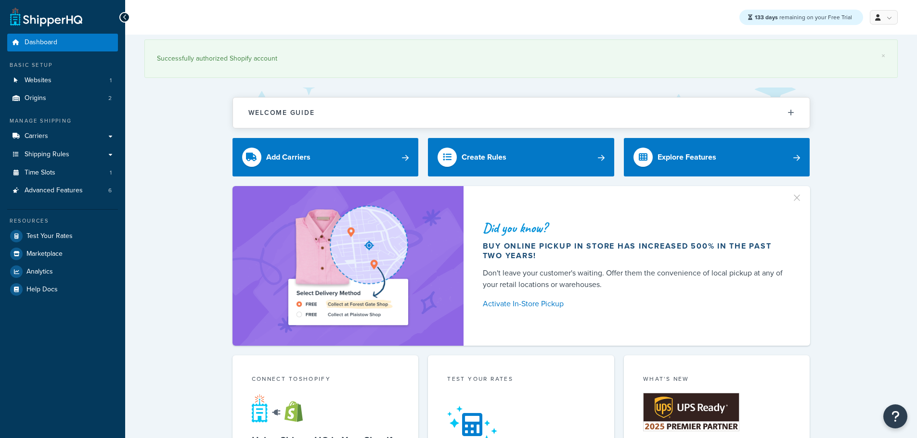 The height and width of the screenshot is (438, 917). What do you see at coordinates (635, 279) in the screenshot?
I see `div: Don't leave your customer's waiting. Offer them the convenience of local pickup at any of your re...` at bounding box center [635, 279].